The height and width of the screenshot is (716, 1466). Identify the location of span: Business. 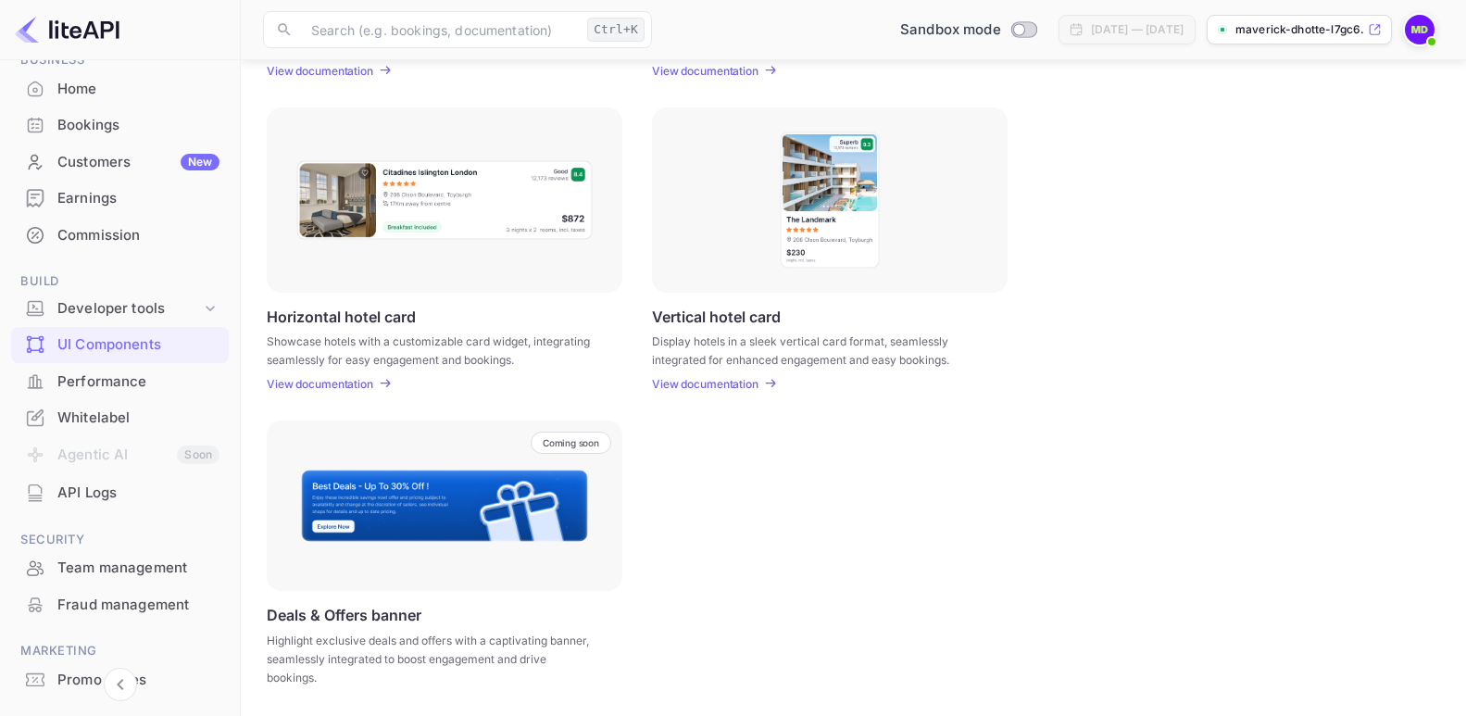
(119, 60).